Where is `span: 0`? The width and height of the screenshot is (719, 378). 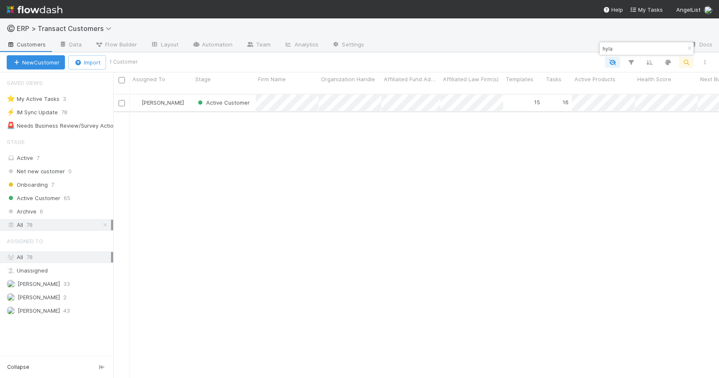 span: 0 is located at coordinates (70, 171).